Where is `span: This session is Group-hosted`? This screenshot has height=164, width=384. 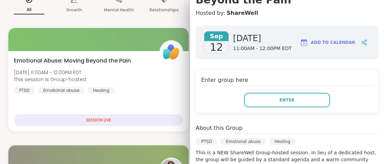
span: This session is Group-hosted is located at coordinates (50, 80).